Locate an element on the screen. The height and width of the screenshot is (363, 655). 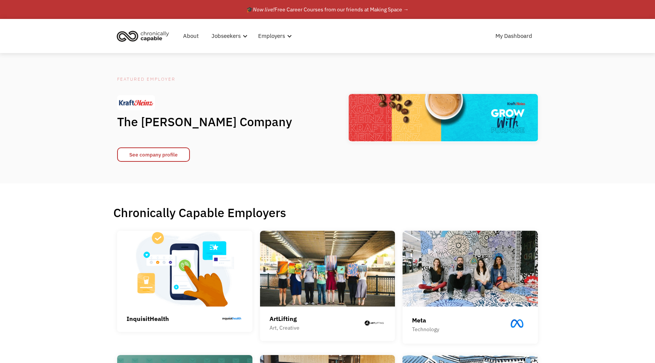
div: 🎓 Free Career Courses from our friends at Making Space → is located at coordinates (327, 9).